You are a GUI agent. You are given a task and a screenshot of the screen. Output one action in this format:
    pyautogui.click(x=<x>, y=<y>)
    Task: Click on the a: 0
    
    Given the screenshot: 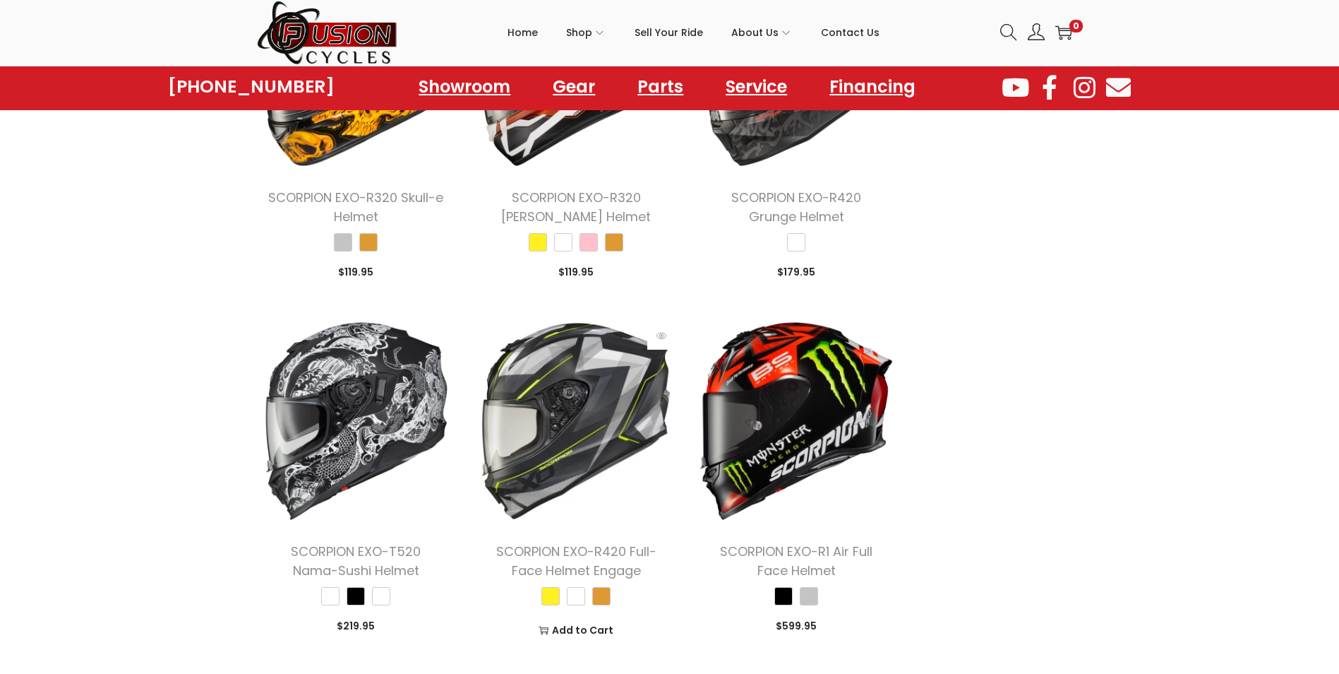 What is the action you would take?
    pyautogui.click(x=1064, y=32)
    